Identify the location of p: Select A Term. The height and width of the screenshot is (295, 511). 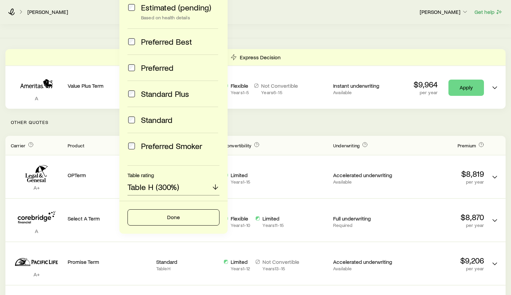
(109, 218).